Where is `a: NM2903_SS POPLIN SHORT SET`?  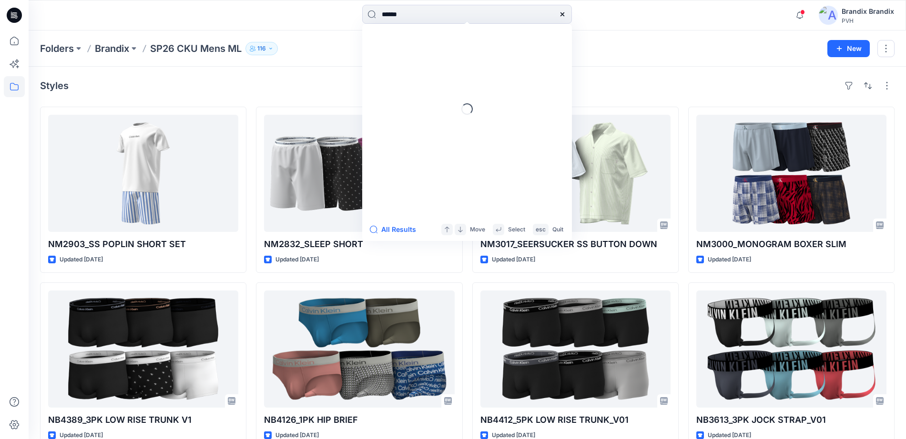 a: NM2903_SS POPLIN SHORT SET is located at coordinates (143, 173).